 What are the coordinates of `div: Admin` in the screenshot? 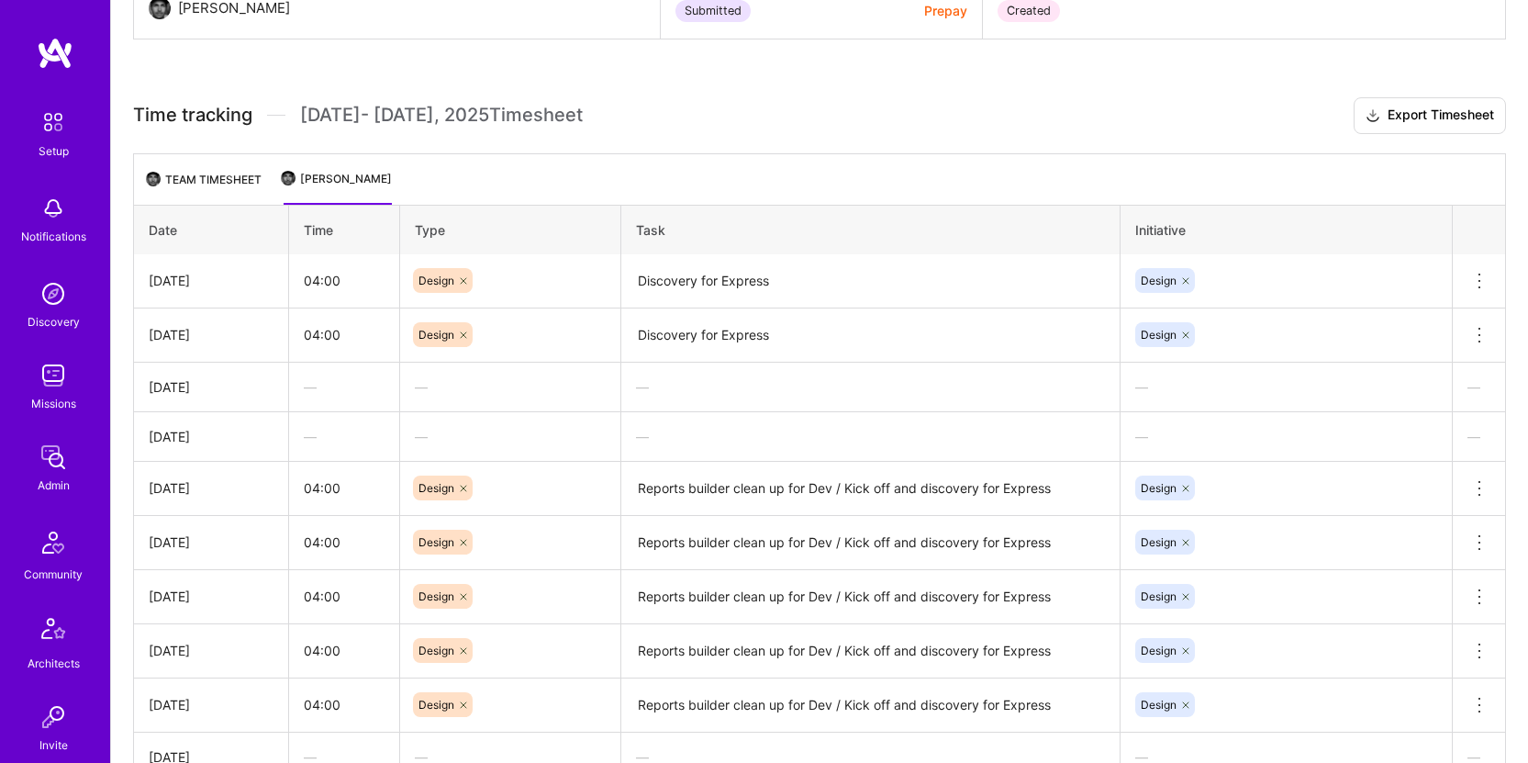 It's located at (53, 485).